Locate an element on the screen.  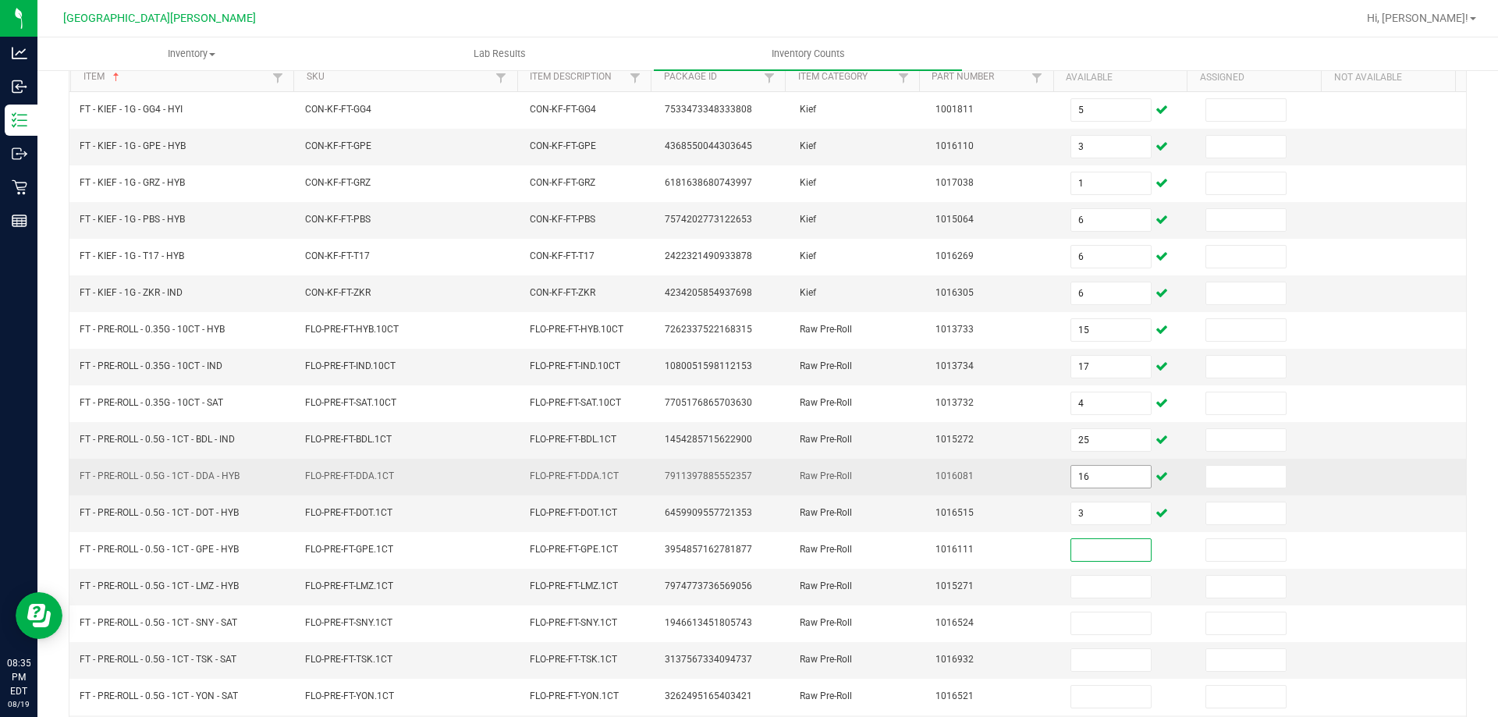
span: 7533473348333808 is located at coordinates (709, 109).